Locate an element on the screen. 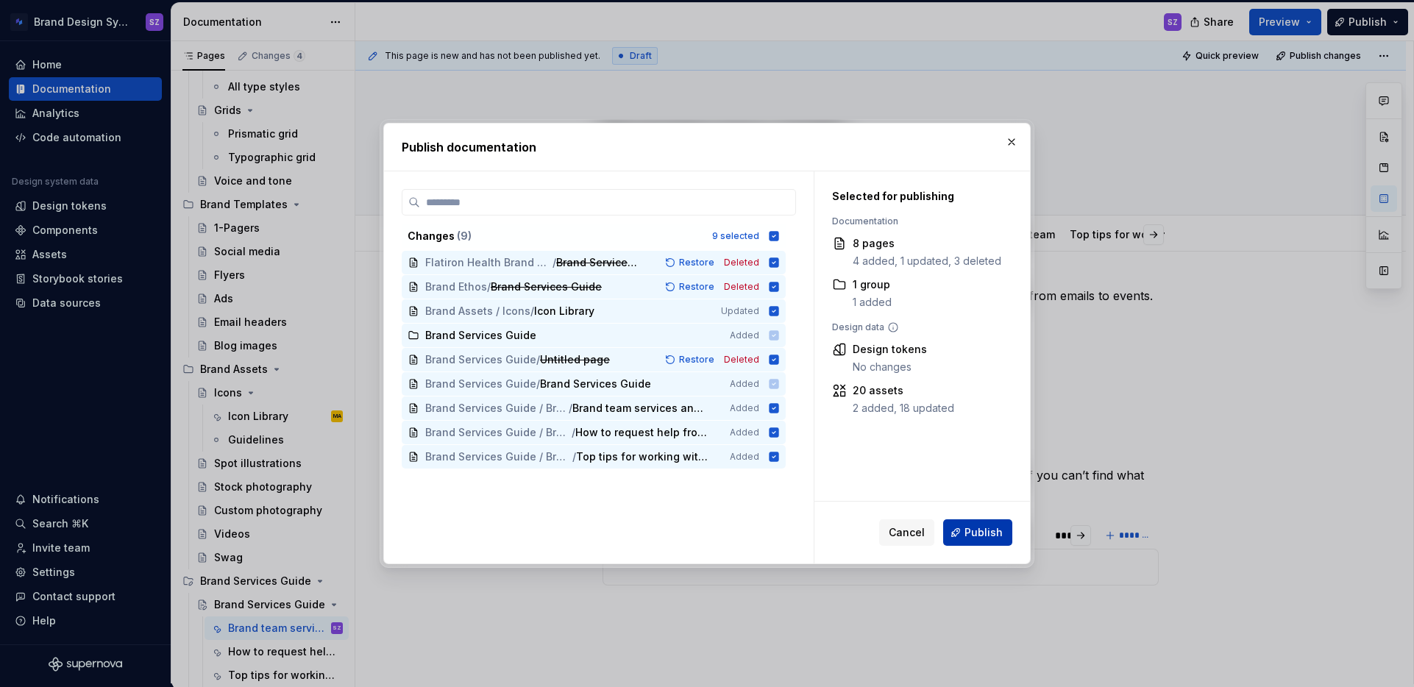 The height and width of the screenshot is (687, 1414). span: Cancel is located at coordinates (907, 533).